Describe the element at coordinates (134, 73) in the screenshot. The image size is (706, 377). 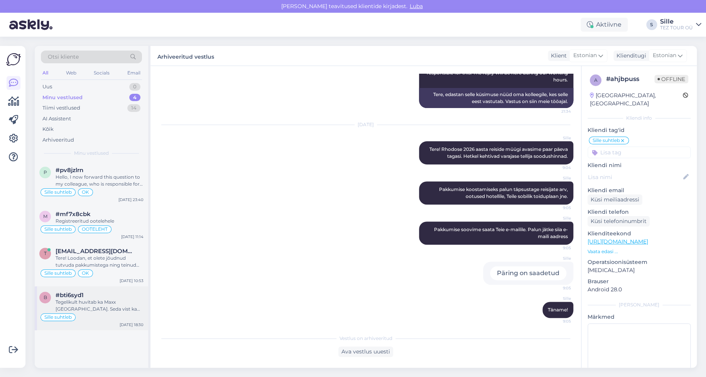
I see `div: Email` at that location.